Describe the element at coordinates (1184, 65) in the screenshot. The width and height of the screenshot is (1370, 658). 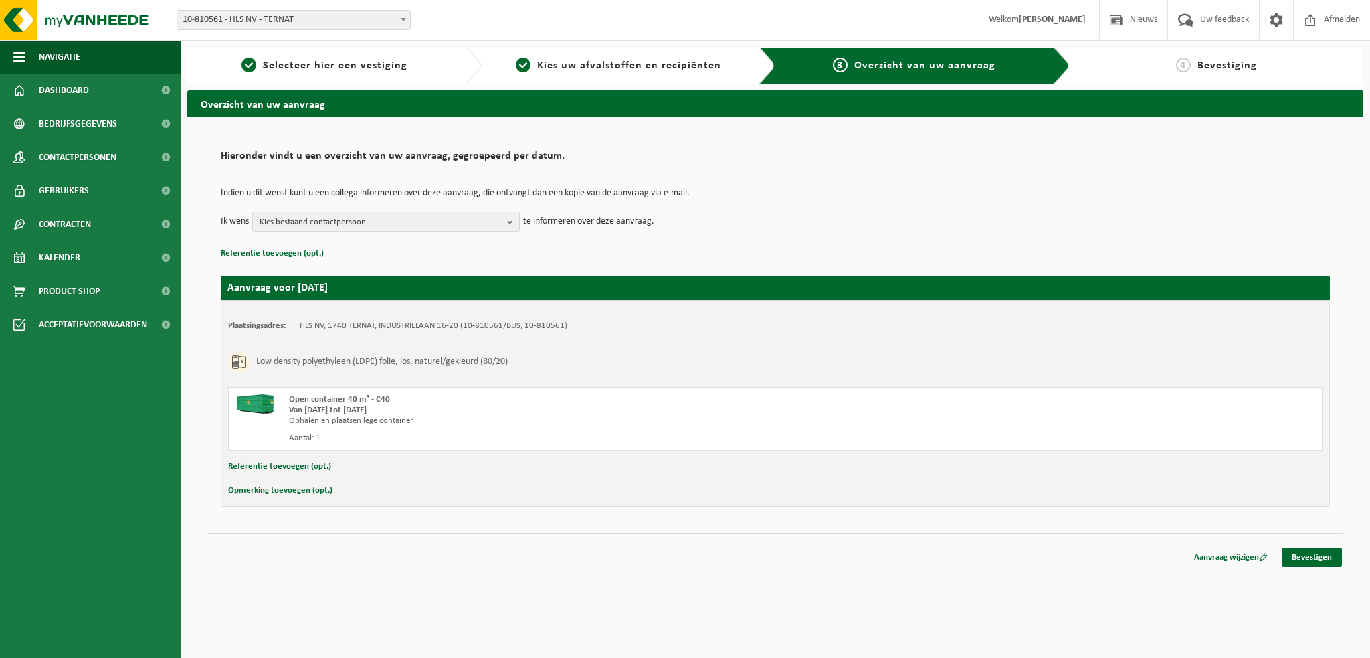
I see `span: 4` at that location.